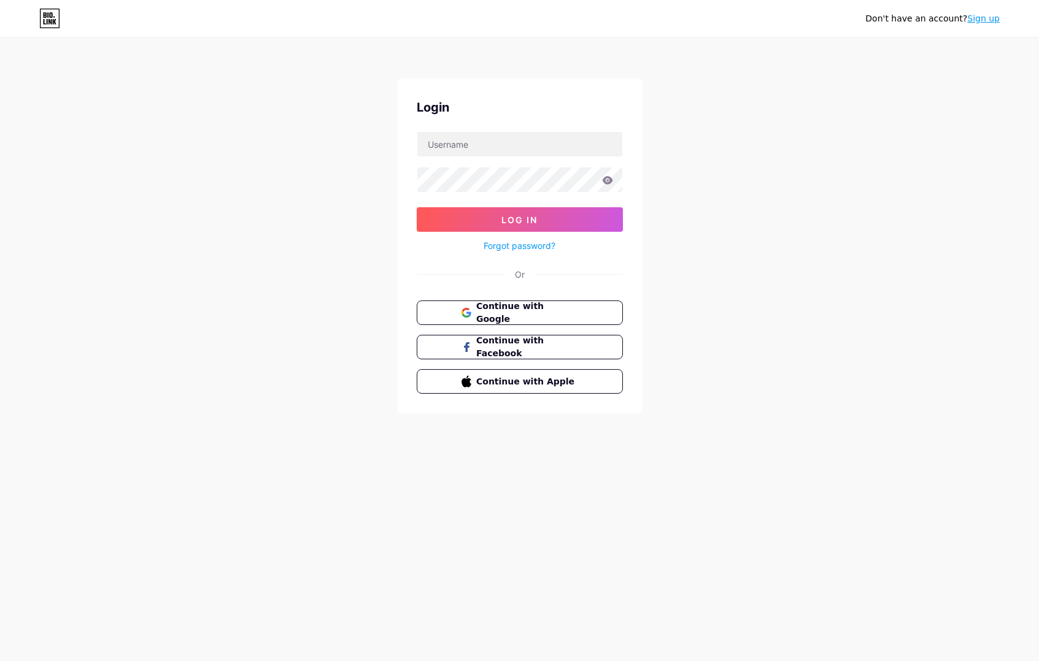 Image resolution: width=1039 pixels, height=661 pixels. I want to click on button: Continue with Apple, so click(520, 382).